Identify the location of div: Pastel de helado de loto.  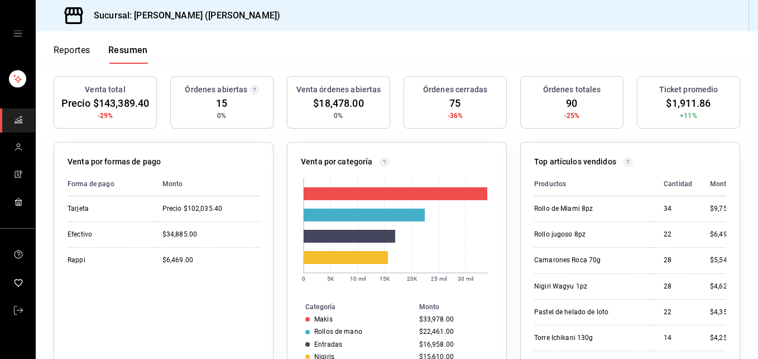
(590, 312).